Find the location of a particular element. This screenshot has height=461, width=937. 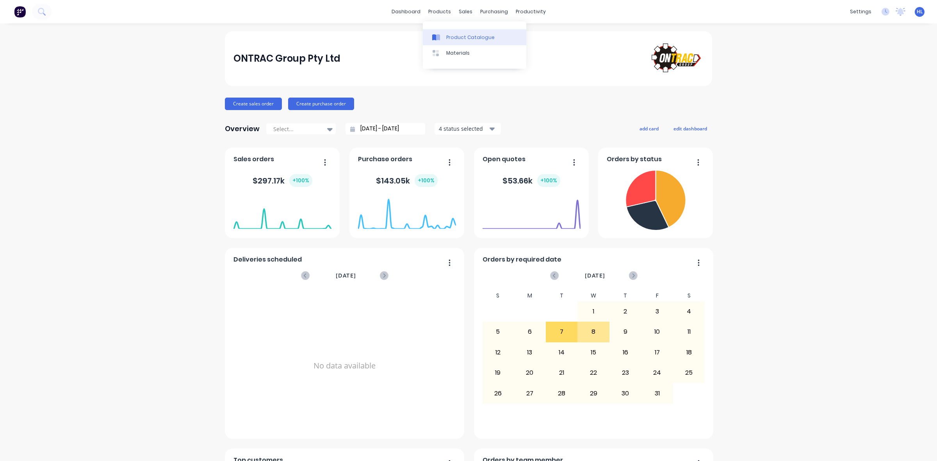

img: ONTRAC Group Pty Ltd is located at coordinates (676, 59).